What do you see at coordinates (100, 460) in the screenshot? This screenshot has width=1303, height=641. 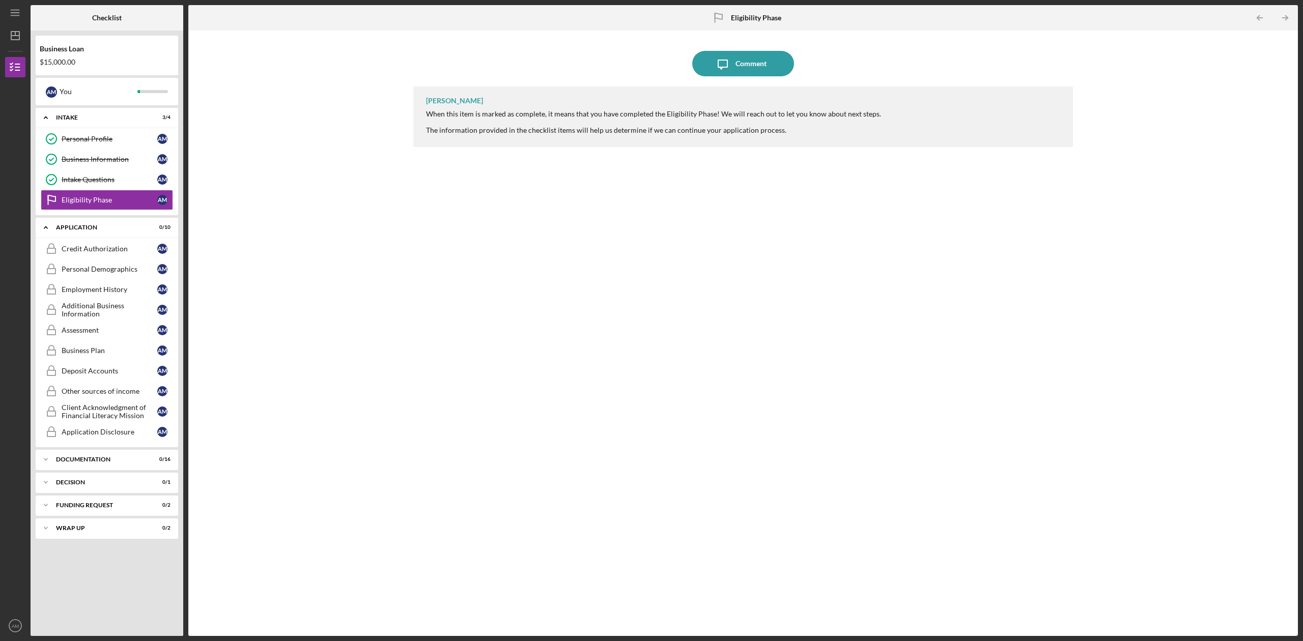 I see `div: Documentation` at bounding box center [100, 460].